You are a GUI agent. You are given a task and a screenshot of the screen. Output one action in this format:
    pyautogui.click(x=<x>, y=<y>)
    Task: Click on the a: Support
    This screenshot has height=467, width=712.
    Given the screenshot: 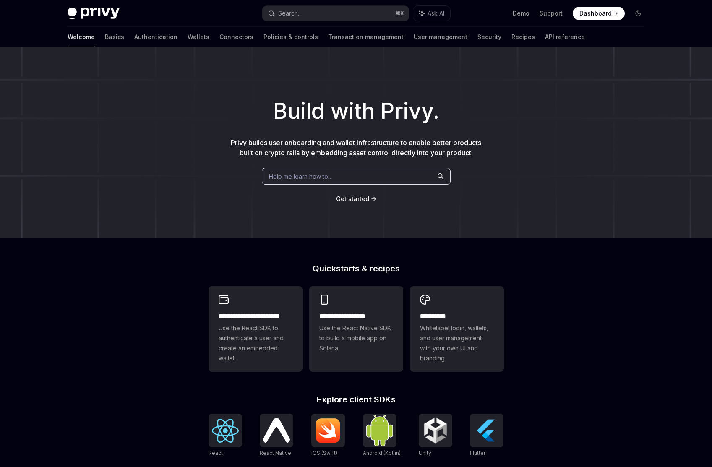 What is the action you would take?
    pyautogui.click(x=551, y=13)
    